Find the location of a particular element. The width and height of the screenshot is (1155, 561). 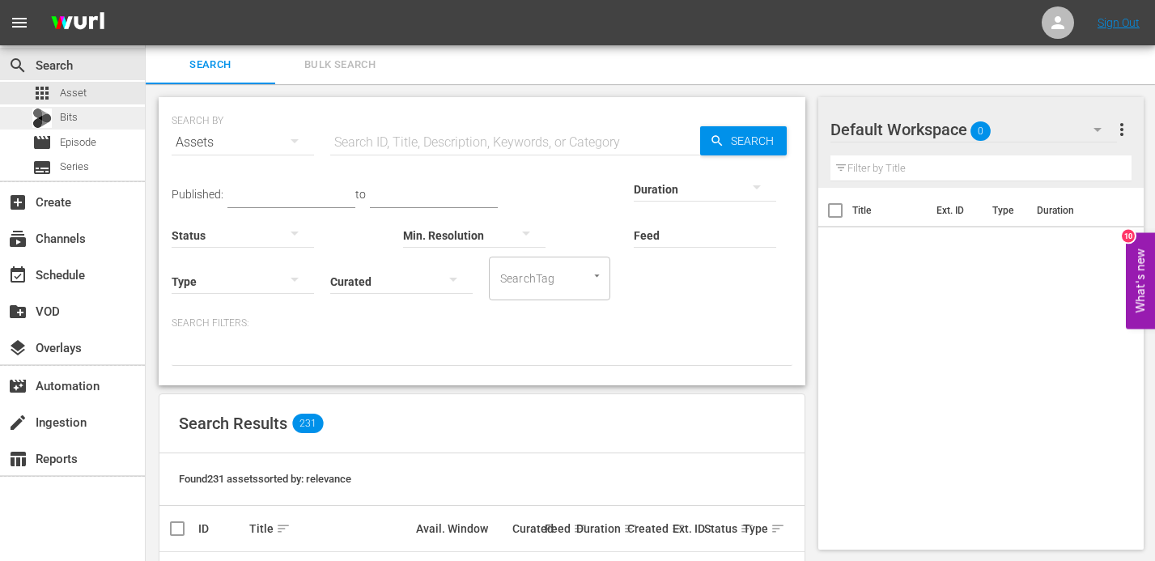

div: Ext. ID is located at coordinates (687, 529).